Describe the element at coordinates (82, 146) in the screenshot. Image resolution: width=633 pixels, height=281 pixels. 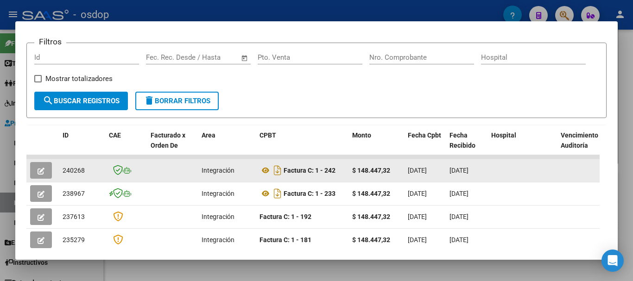
I see `datatable-header-cell: ID` at that location.